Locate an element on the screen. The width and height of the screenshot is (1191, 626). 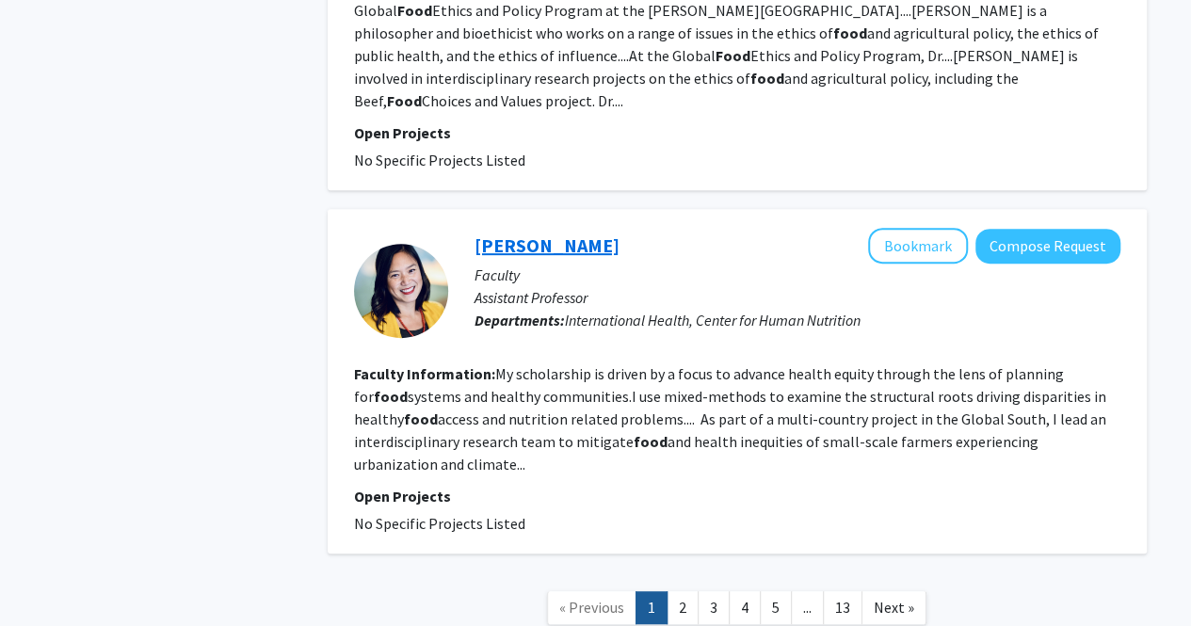
button: Add Yeeli Mui to Bookmarks is located at coordinates (918, 246).